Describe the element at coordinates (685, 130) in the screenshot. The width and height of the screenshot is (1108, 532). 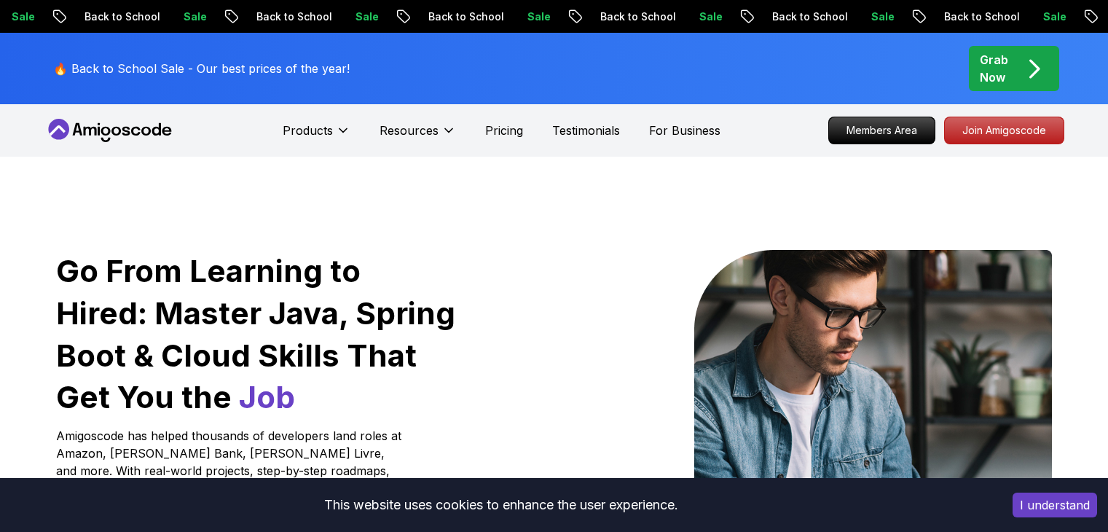
I see `p: For Business` at that location.